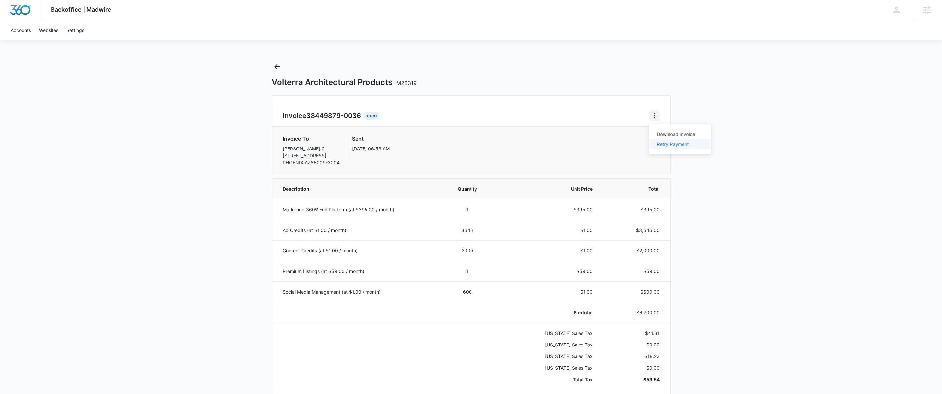 Image resolution: width=942 pixels, height=394 pixels. I want to click on span: Description, so click(357, 189).